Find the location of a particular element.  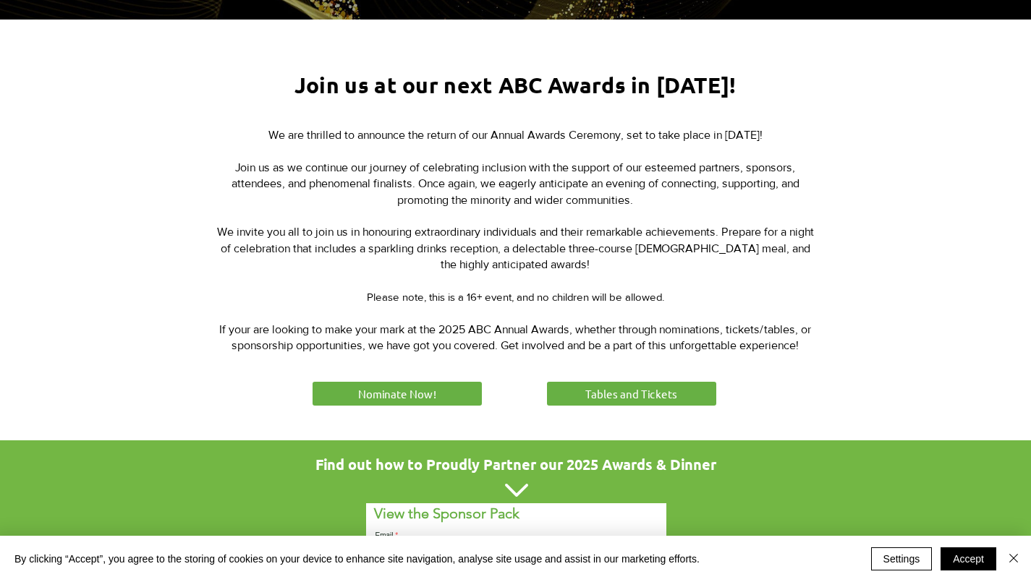

span: Nominate Now! is located at coordinates (397, 393).